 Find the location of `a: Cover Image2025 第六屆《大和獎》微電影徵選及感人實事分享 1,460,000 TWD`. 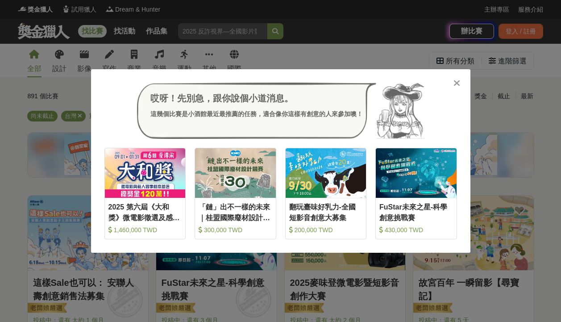

a: Cover Image2025 第六屆《大和獎》微電影徵選及感人實事分享 1,460,000 TWD is located at coordinates (145, 193).